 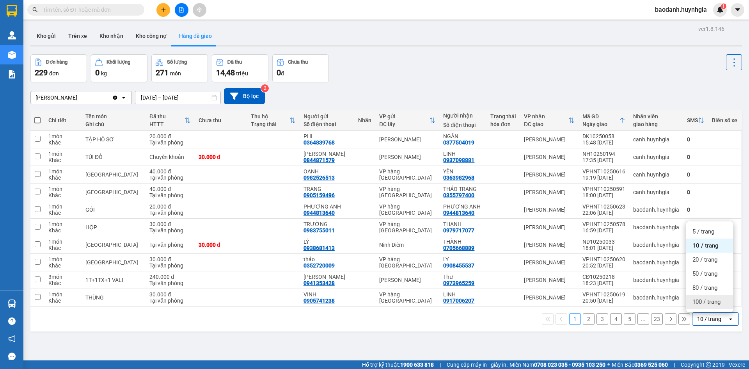 What do you see at coordinates (114, 116) in the screenshot?
I see `div: Tên món` at bounding box center [114, 116].